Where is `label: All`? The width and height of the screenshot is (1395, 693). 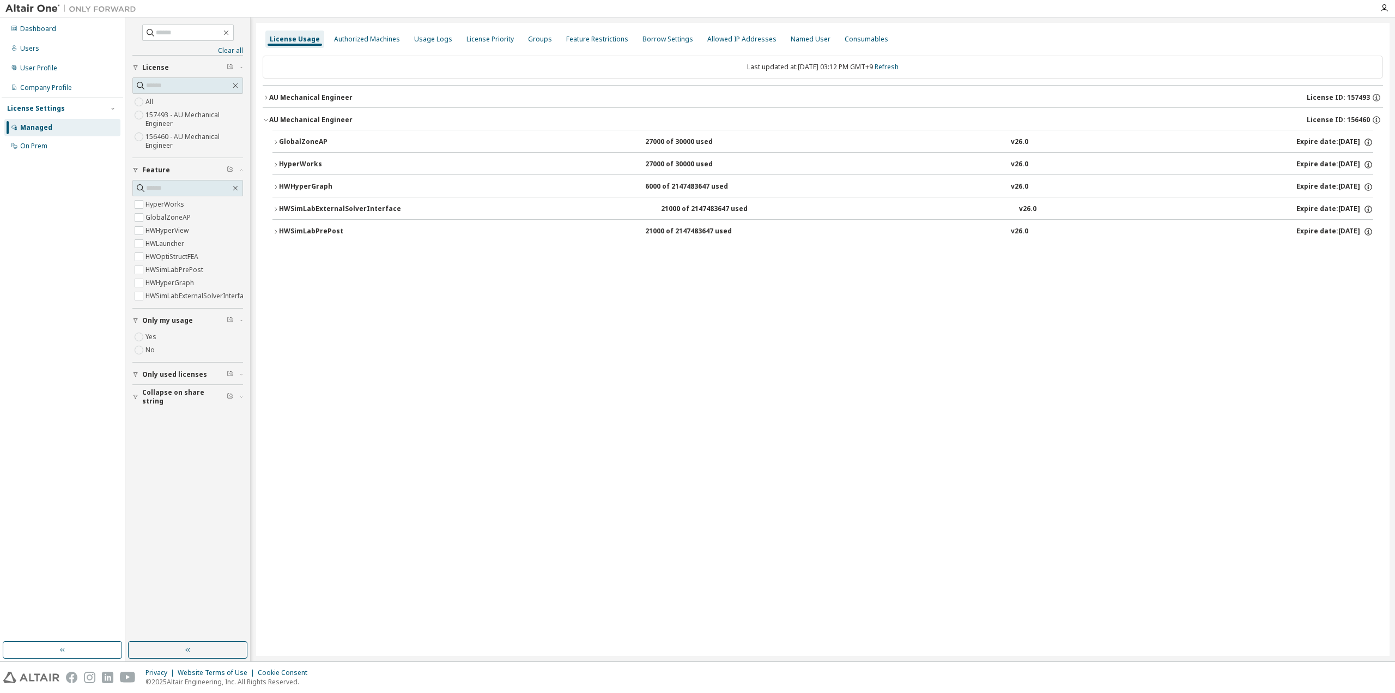
label: All is located at coordinates (150, 102).